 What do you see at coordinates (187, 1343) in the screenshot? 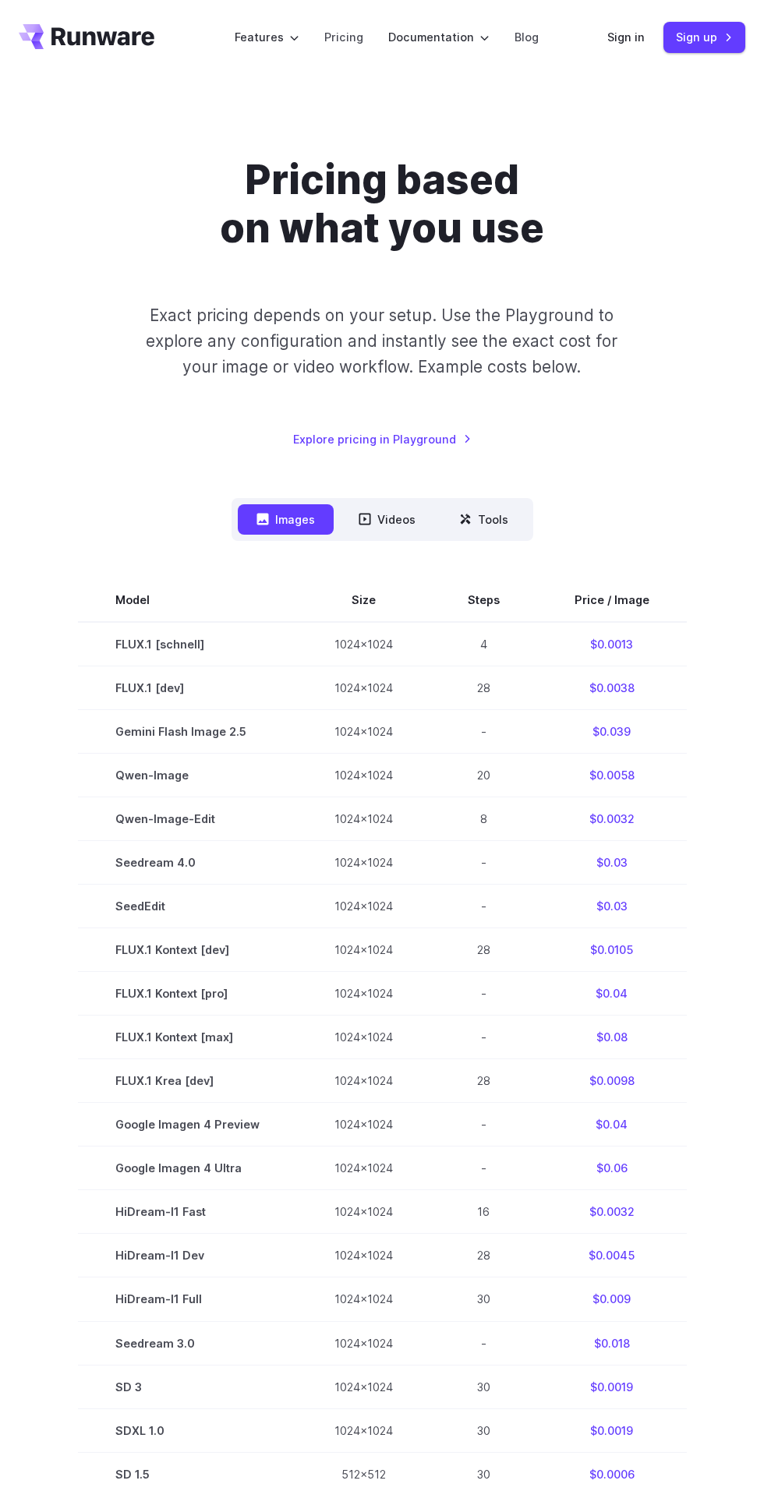
I see `td: Seedream 3.0` at bounding box center [187, 1343].